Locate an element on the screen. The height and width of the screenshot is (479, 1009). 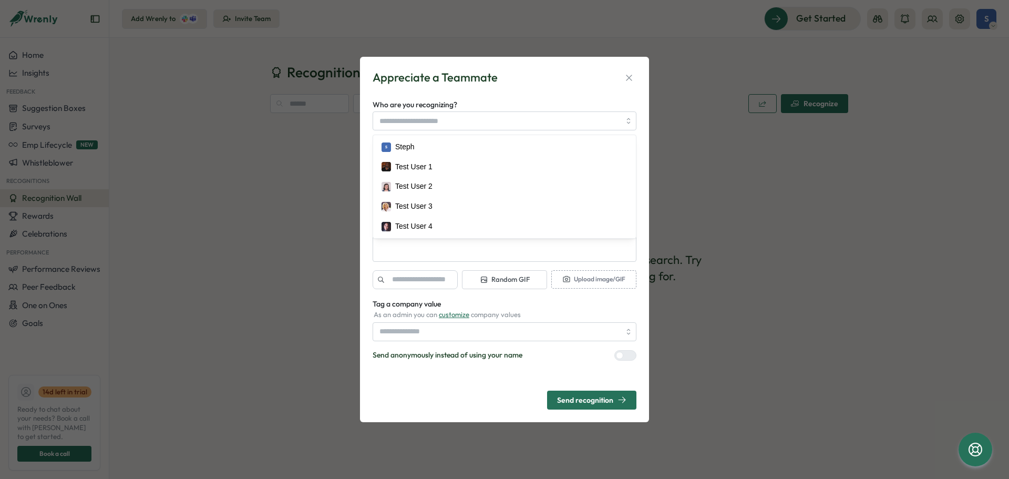
img: Test User 3 is located at coordinates (386, 206).